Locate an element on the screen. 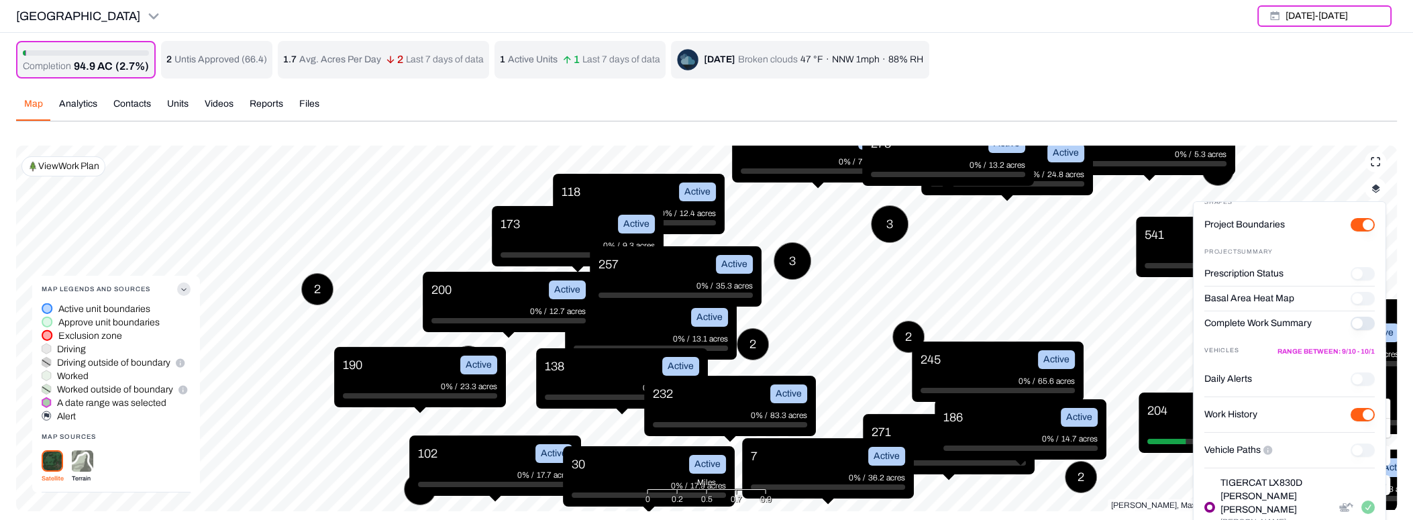  p: 200 is located at coordinates (441, 290).